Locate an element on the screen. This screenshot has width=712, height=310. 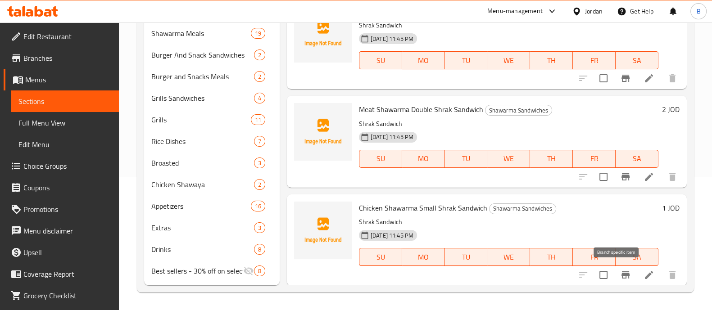
svg: Inactive section is located at coordinates (249, 271).